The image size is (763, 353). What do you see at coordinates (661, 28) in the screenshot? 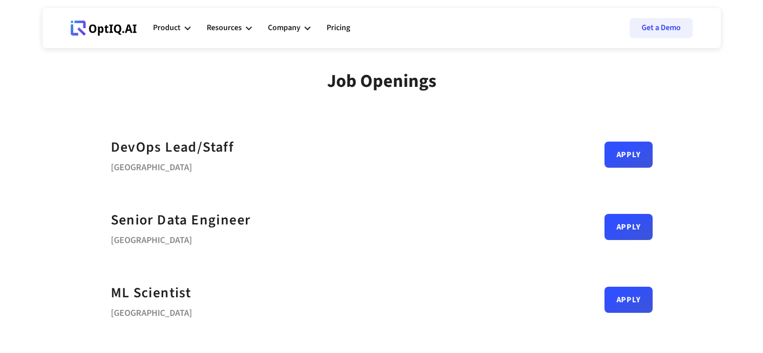
I see `a: Get a Demo` at bounding box center [661, 28].